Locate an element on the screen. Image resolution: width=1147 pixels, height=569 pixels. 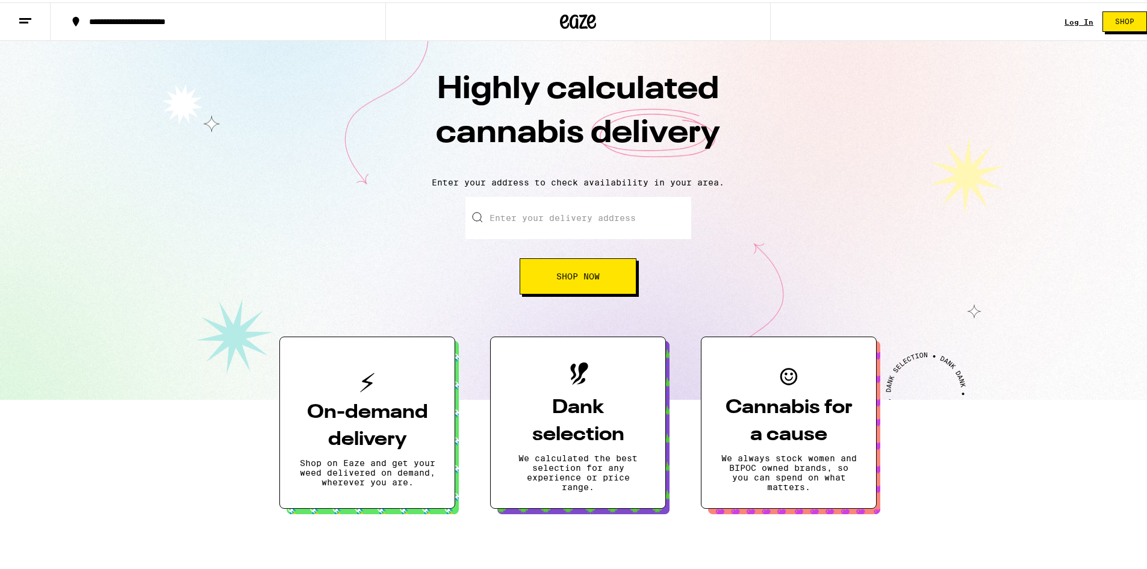
span: Shop is located at coordinates (1124, 19).